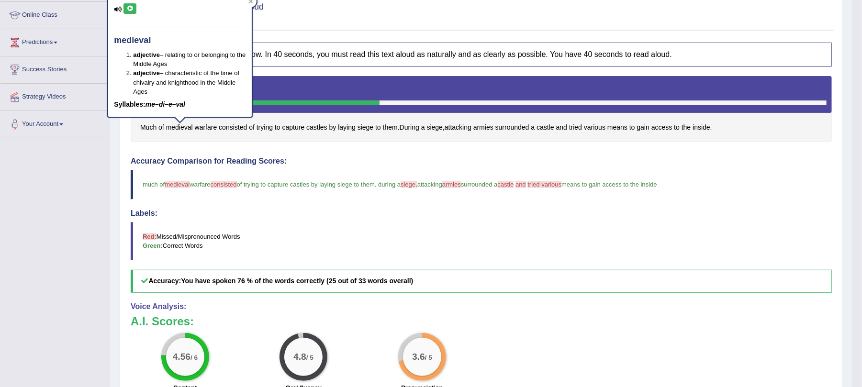 The height and width of the screenshot is (387, 862). Describe the element at coordinates (544, 184) in the screenshot. I see `span: tried various` at that location.